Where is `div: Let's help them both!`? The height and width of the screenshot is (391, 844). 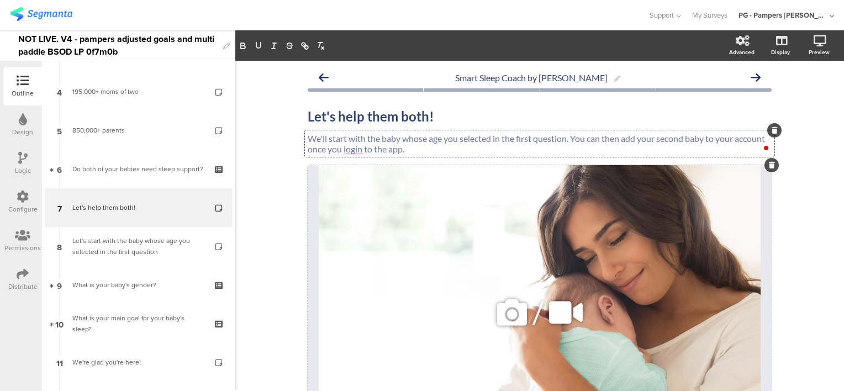
div: Let's help them both! is located at coordinates (138, 208).